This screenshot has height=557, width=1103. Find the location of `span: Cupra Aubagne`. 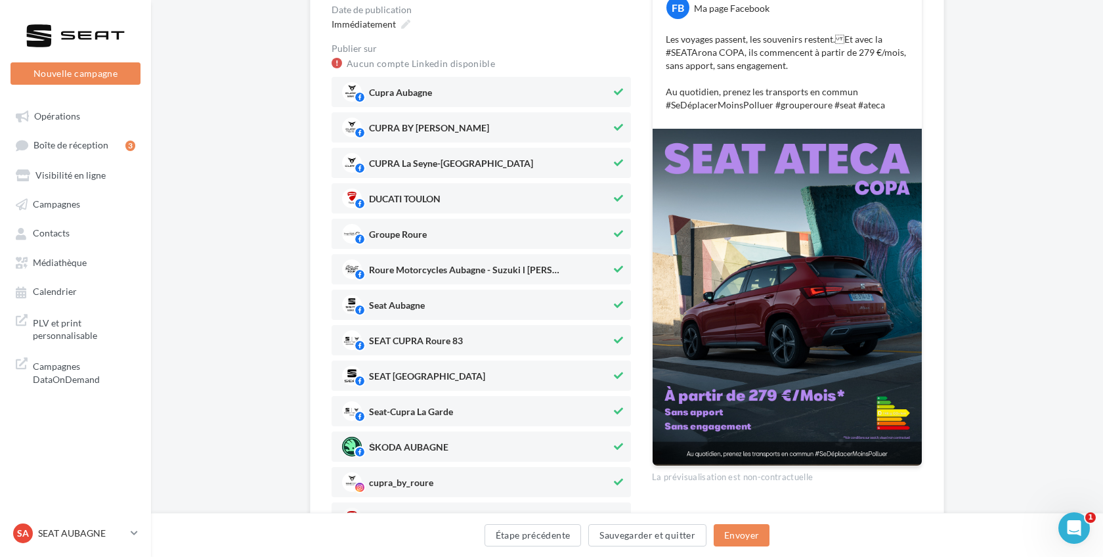

span: Cupra Aubagne is located at coordinates (401, 95).